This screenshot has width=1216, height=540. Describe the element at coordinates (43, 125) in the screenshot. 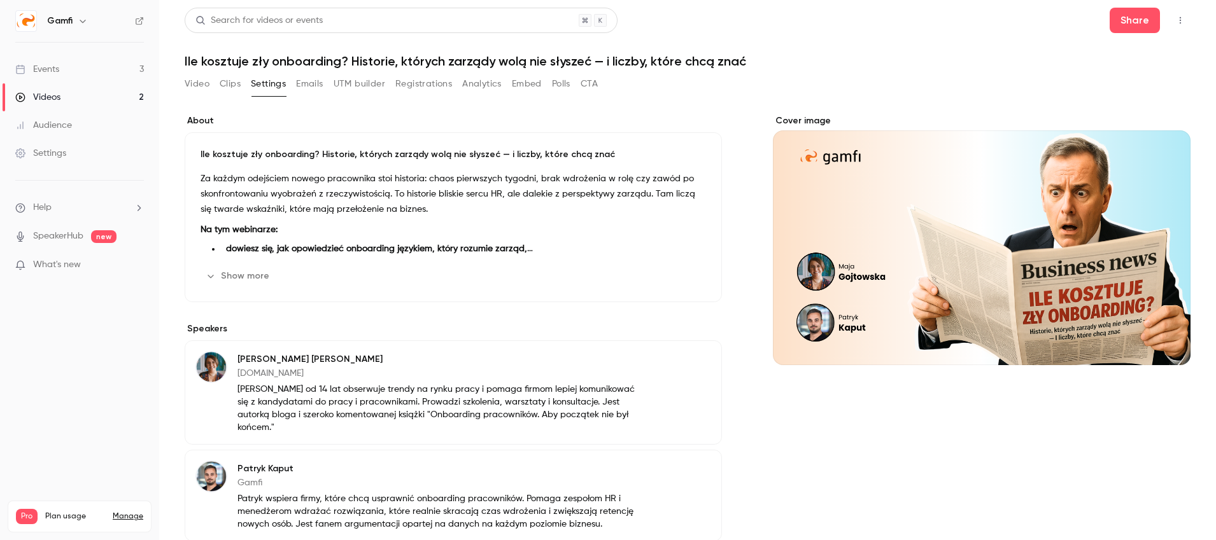

I see `div: Audience` at that location.